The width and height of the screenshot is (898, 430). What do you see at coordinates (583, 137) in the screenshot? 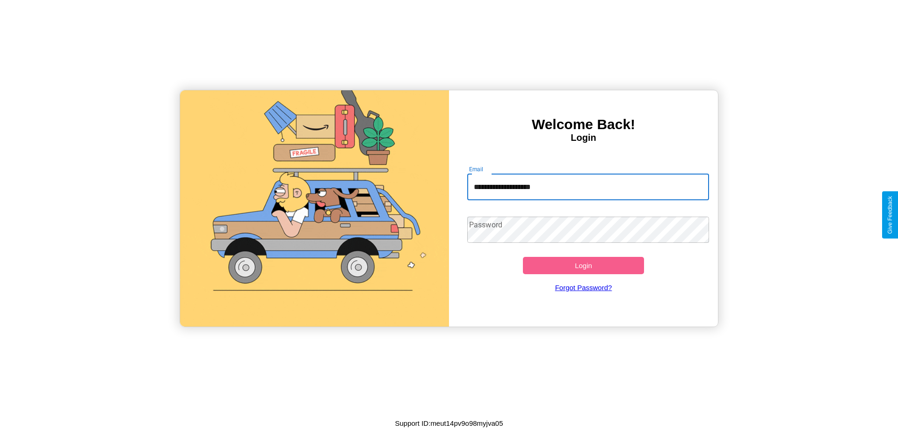
I see `h4: Login` at bounding box center [583, 137].